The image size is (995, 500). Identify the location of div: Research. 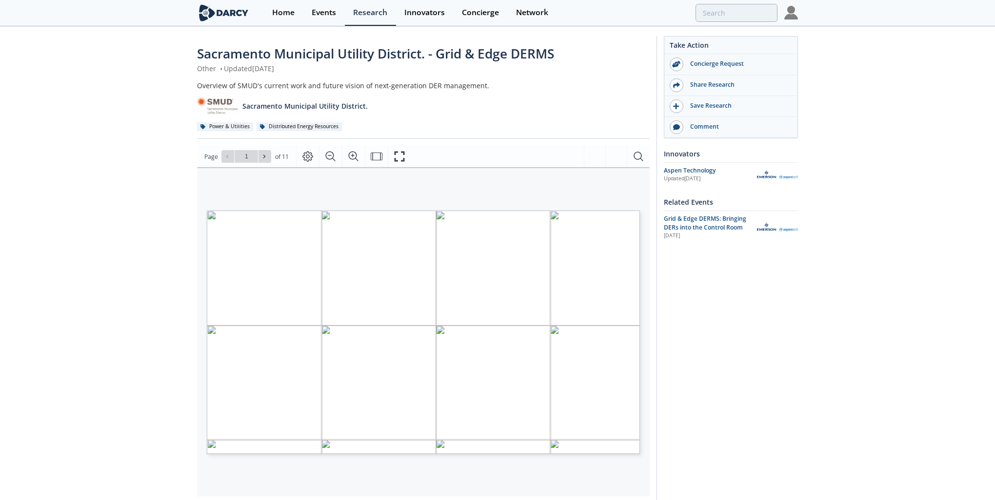
(370, 13).